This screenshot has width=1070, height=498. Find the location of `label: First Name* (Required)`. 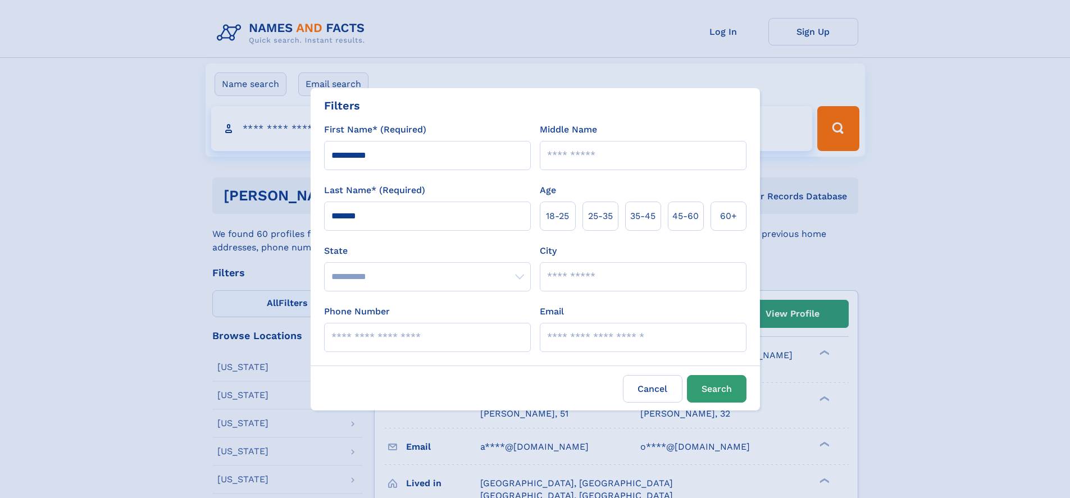

label: First Name* (Required) is located at coordinates (375, 130).